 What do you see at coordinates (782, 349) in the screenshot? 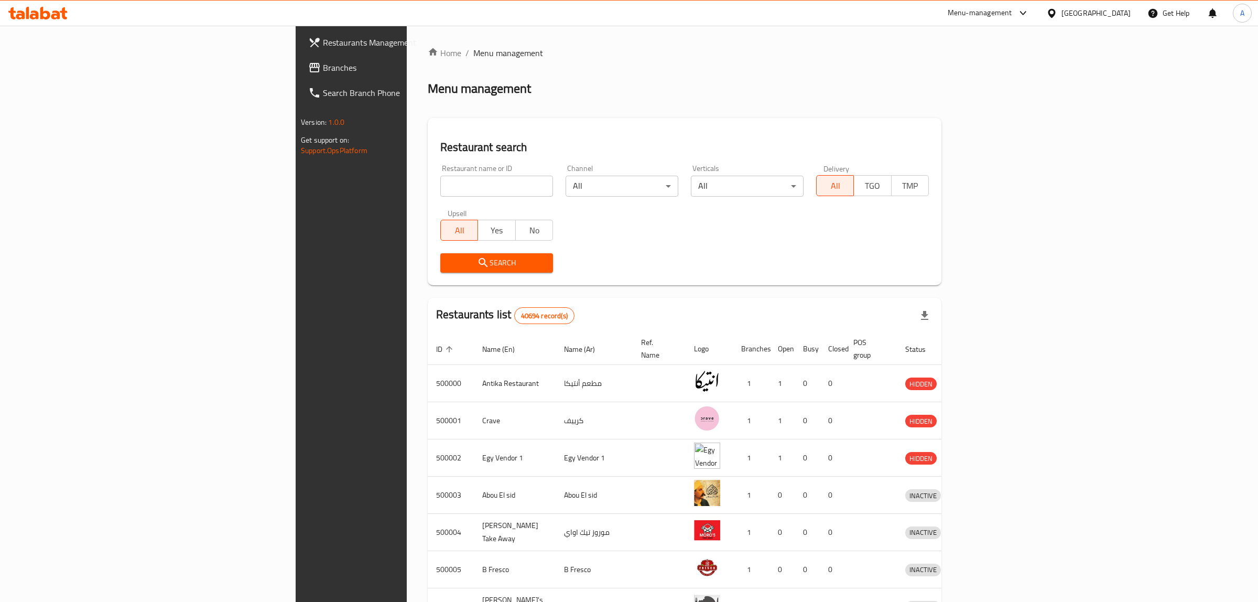
I see `th: Open` at bounding box center [782, 349].